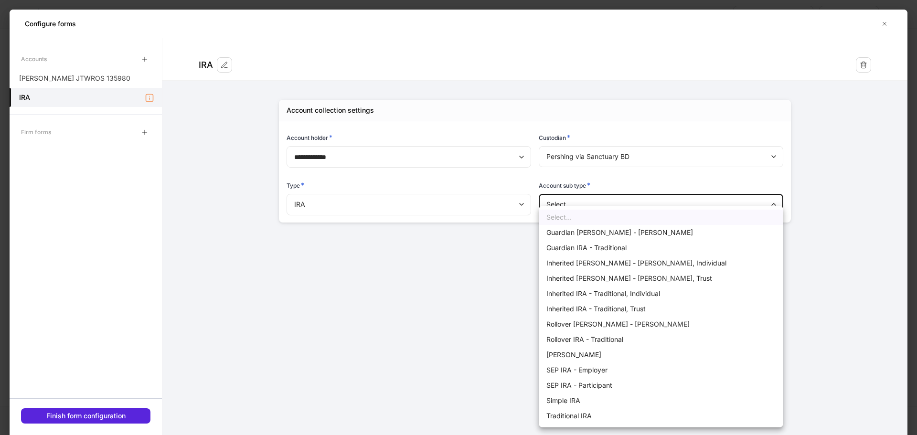  What do you see at coordinates (661, 309) in the screenshot?
I see `li: Inherited IRA - Traditional, Trust` at bounding box center [661, 309].